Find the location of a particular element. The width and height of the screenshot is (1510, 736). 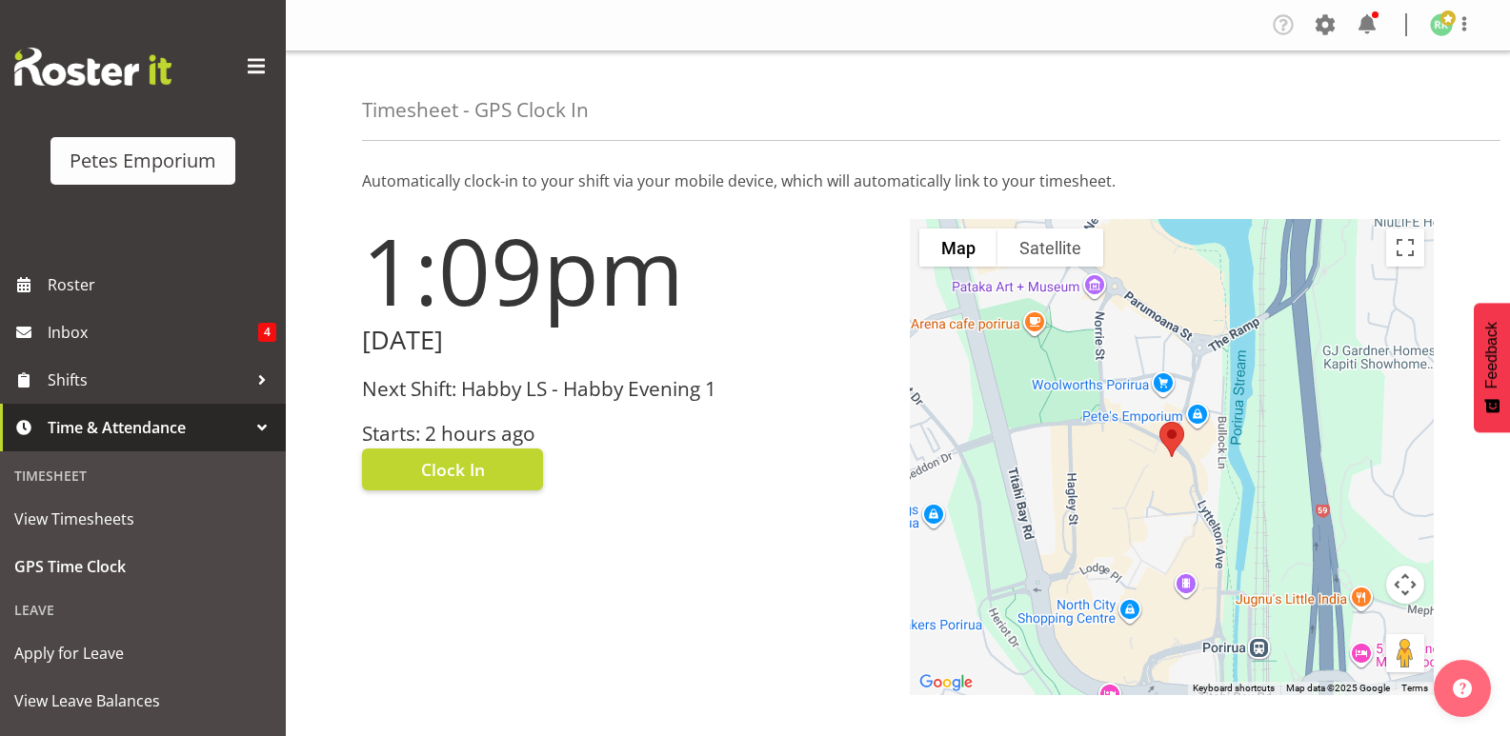

button: Clock In is located at coordinates (453, 470).